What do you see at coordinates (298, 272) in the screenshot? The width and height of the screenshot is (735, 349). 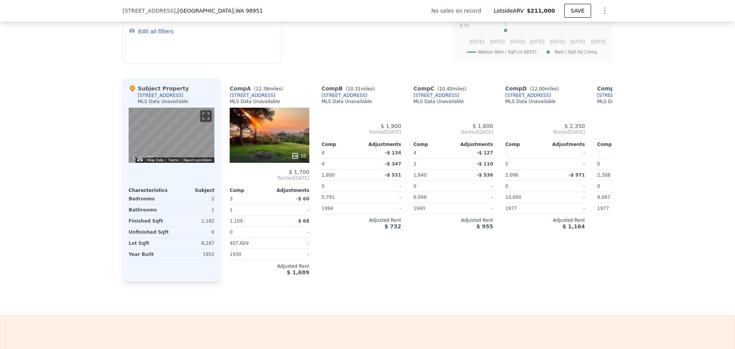 I see `span: $ 1,689` at bounding box center [298, 272].